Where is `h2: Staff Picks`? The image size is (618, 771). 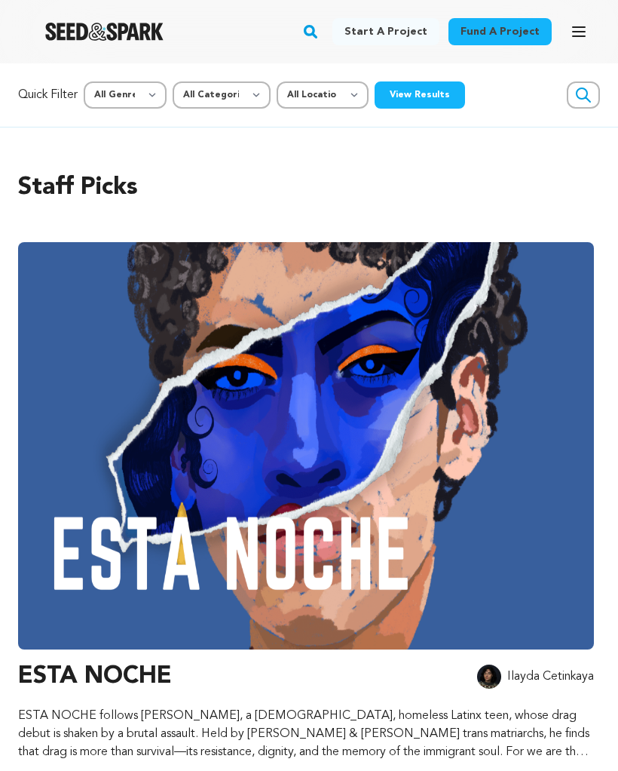
h2: Staff Picks is located at coordinates (309, 188).